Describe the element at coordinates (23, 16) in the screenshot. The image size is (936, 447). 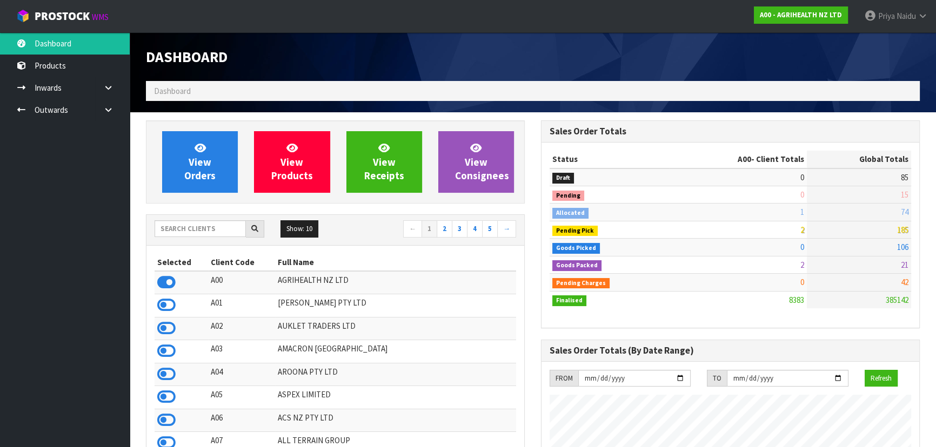
I see `img: cube-alt.png` at that location.